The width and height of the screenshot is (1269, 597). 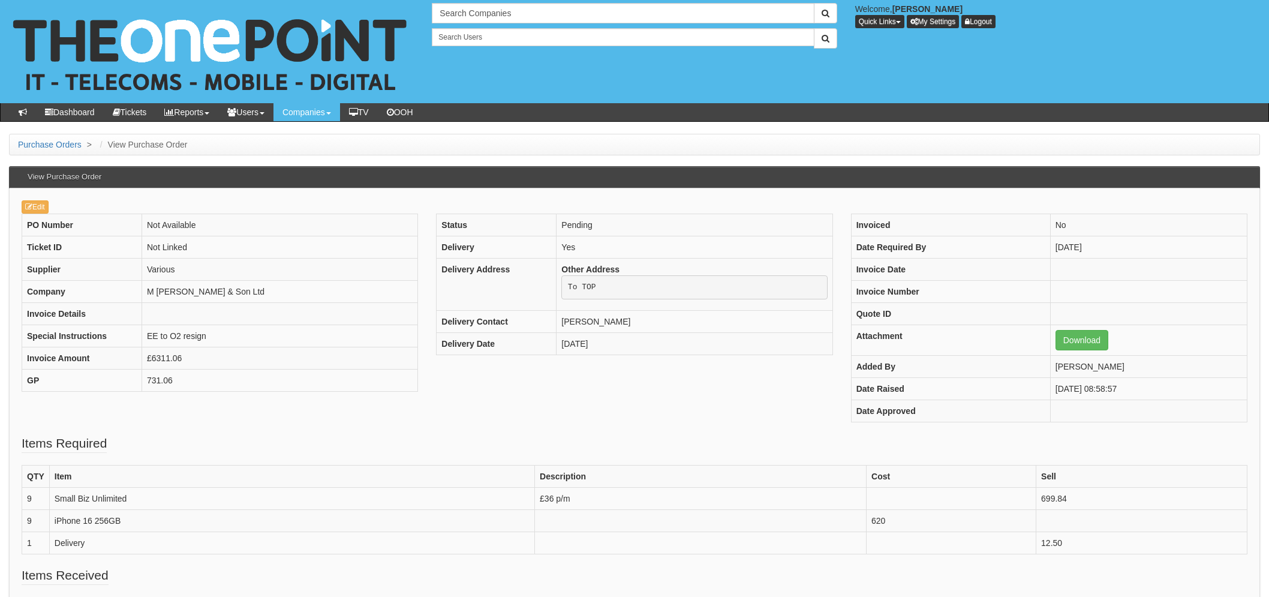 What do you see at coordinates (950, 314) in the screenshot?
I see `th: Quote ID` at bounding box center [950, 314].